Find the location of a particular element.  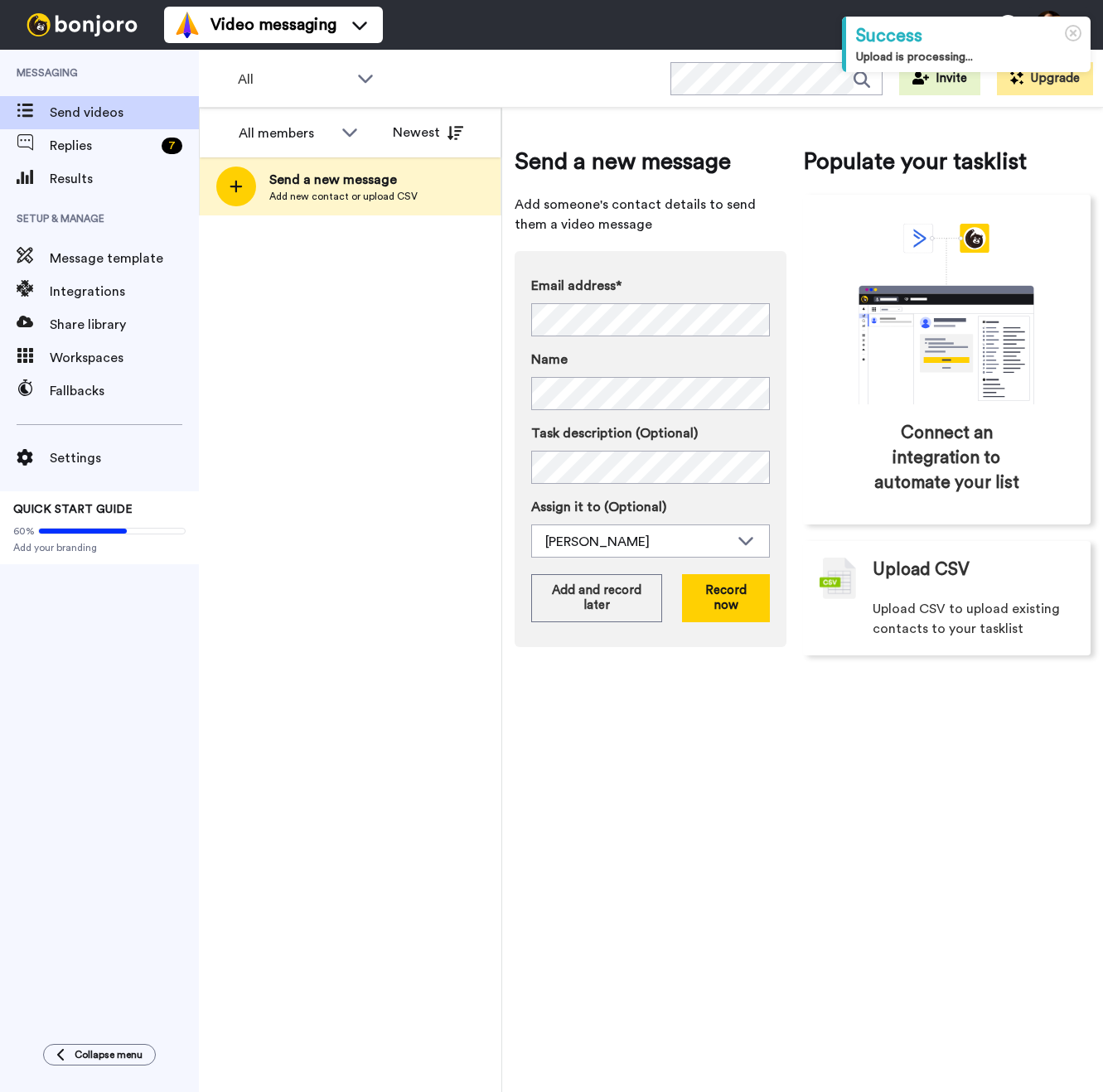

div: 7 is located at coordinates (171, 146).